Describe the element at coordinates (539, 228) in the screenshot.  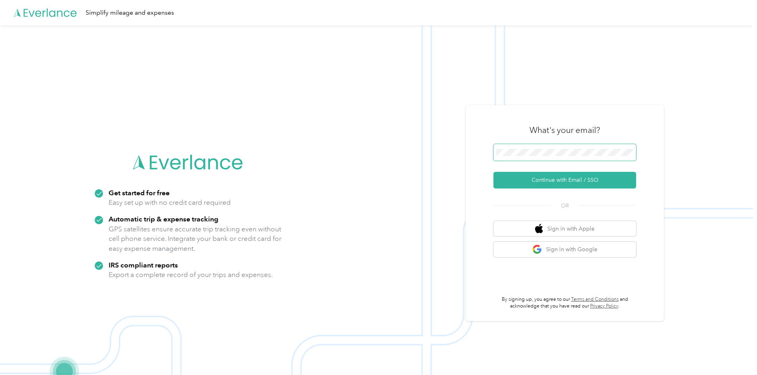
I see `img: apple logo` at that location.